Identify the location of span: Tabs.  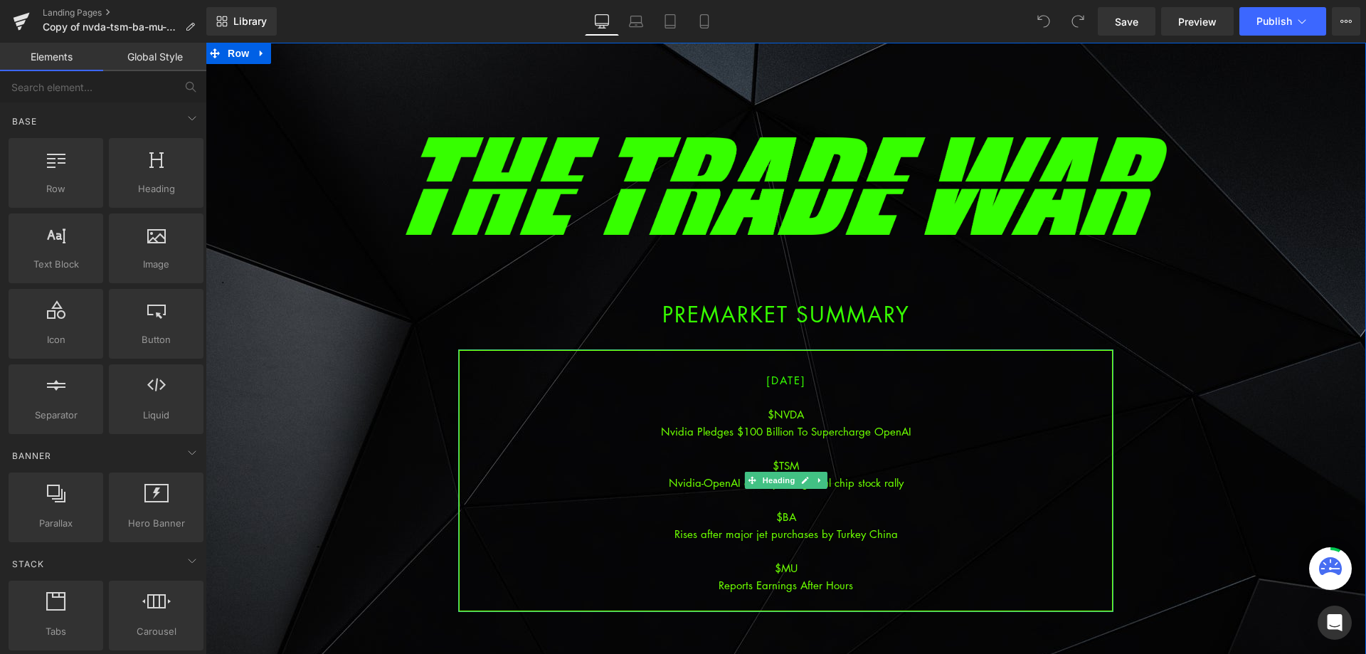
(56, 631).